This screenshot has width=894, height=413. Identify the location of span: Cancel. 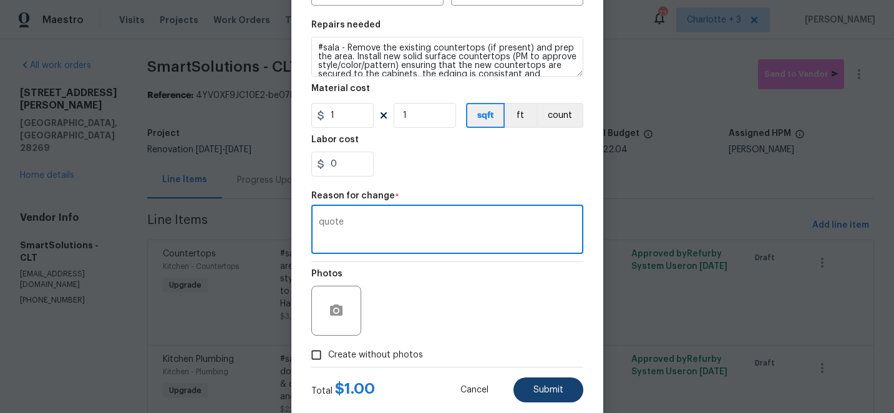
(474, 390).